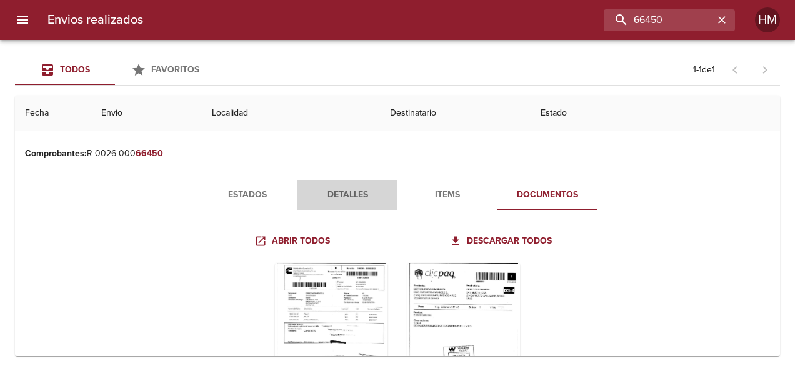 The width and height of the screenshot is (795, 371). Describe the element at coordinates (75, 69) in the screenshot. I see `span: Todos` at that location.